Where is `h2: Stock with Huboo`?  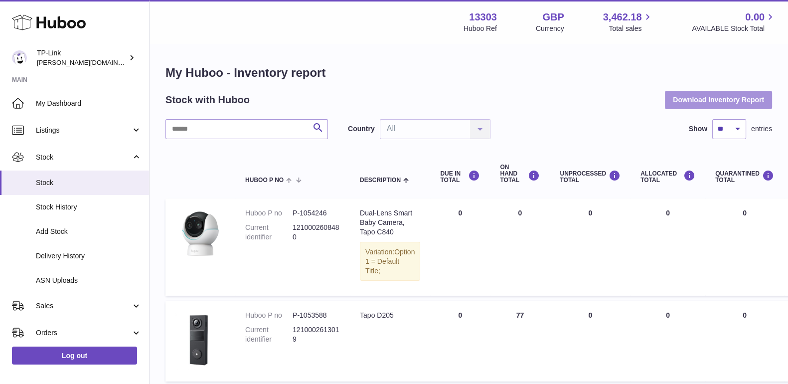 h2: Stock with Huboo is located at coordinates (207, 100).